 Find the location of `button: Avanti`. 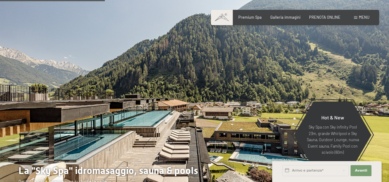

button: Avanti is located at coordinates (361, 171).